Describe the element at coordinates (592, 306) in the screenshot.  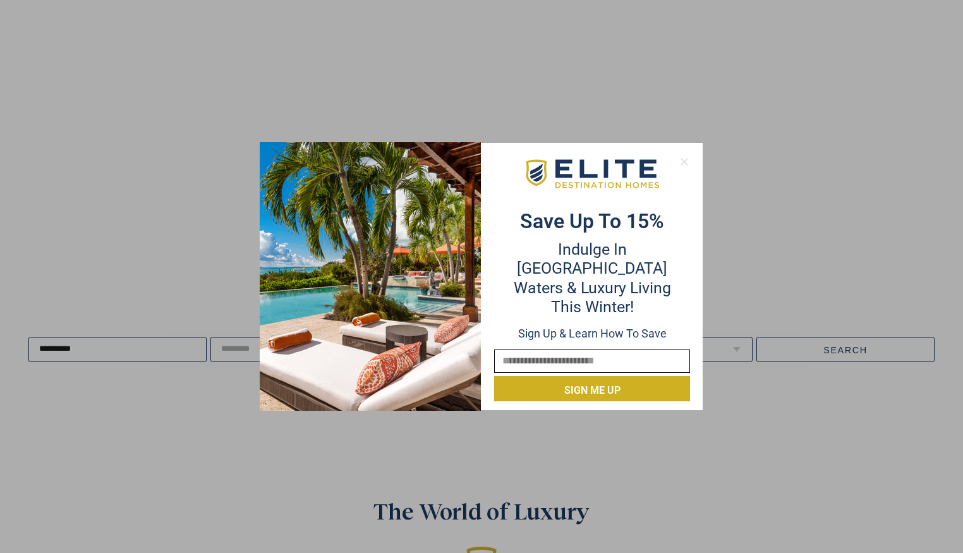
I see `span: this winter!` at that location.